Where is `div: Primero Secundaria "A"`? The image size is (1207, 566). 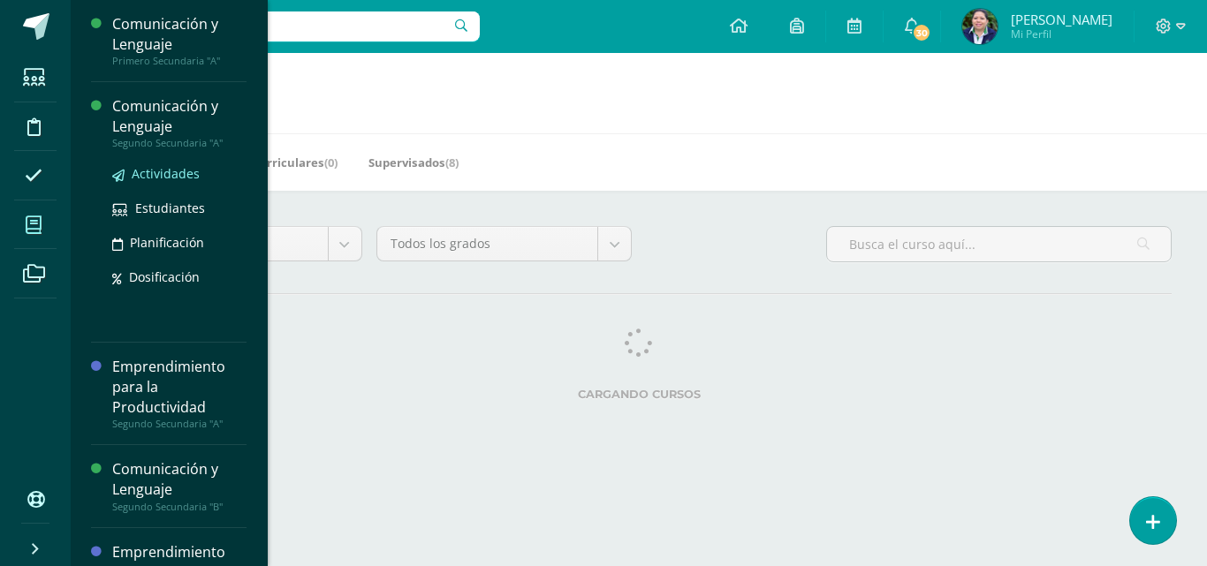 div: Primero Secundaria "A" is located at coordinates (179, 61).